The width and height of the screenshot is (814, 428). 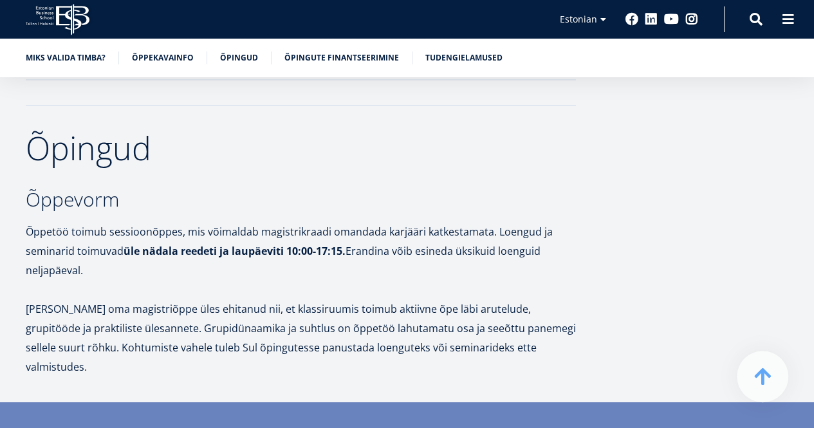 I want to click on h2: Õpingud, so click(x=300, y=148).